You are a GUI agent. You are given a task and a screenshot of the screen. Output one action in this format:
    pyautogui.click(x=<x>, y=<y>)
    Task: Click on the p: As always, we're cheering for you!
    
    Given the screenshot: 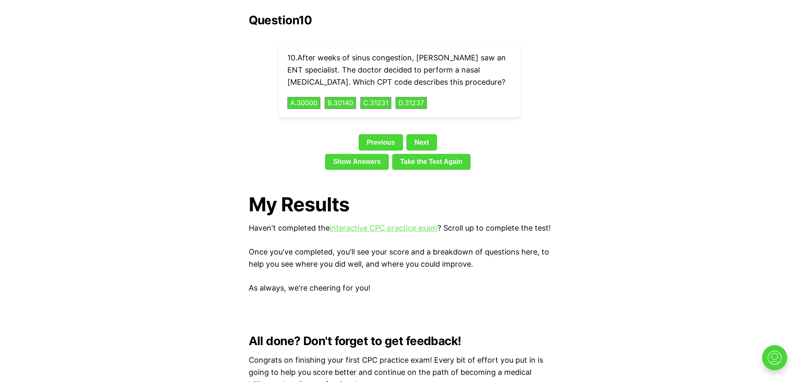 What is the action you would take?
    pyautogui.click(x=400, y=288)
    